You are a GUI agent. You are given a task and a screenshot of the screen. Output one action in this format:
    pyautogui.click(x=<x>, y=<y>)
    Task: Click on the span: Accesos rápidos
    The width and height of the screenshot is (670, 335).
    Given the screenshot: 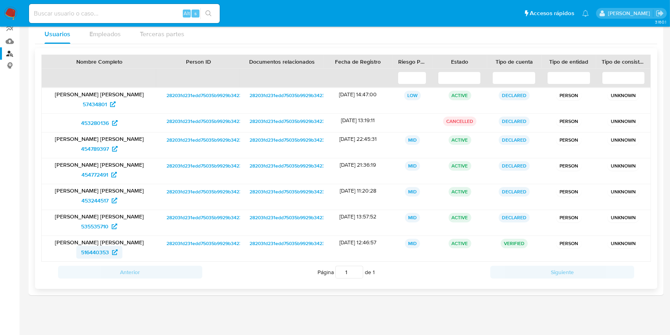 What is the action you would take?
    pyautogui.click(x=552, y=13)
    